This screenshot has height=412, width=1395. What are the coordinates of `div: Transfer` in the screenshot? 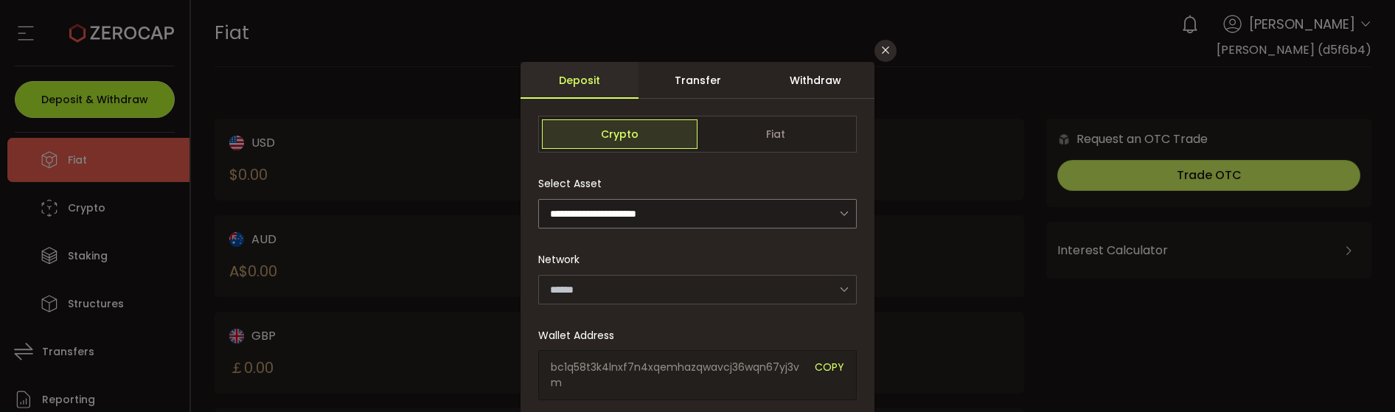 It's located at (697, 80).